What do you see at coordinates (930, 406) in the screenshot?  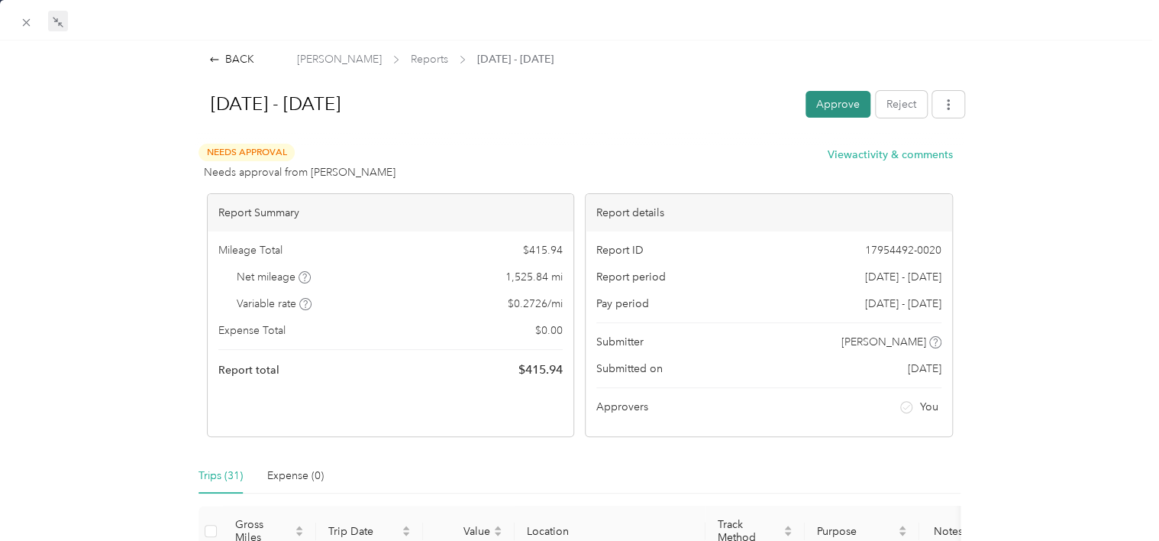 I see `span: You` at bounding box center [930, 406].